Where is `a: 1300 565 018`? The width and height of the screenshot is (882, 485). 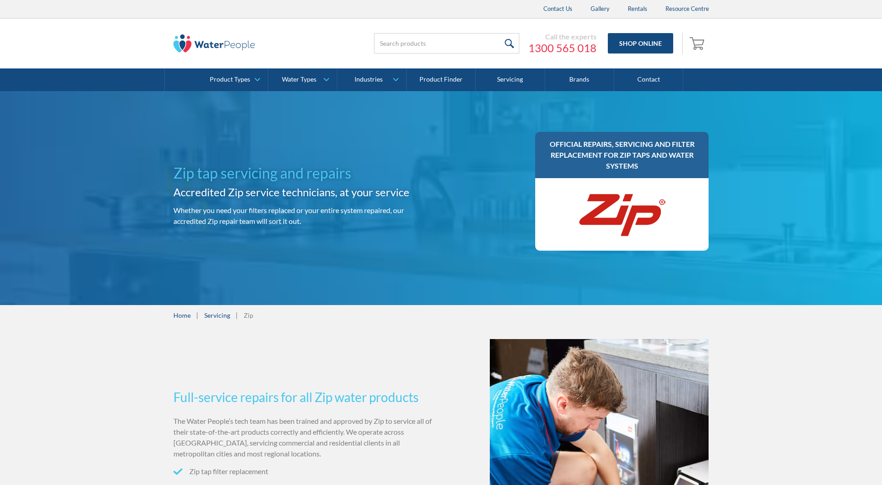
a: 1300 565 018 is located at coordinates (562, 48).